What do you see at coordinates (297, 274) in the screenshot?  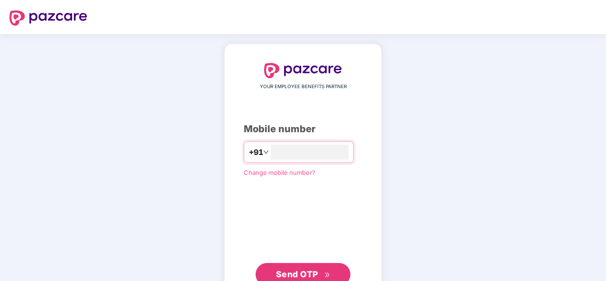 I see `span: Send OTP` at bounding box center [297, 274].